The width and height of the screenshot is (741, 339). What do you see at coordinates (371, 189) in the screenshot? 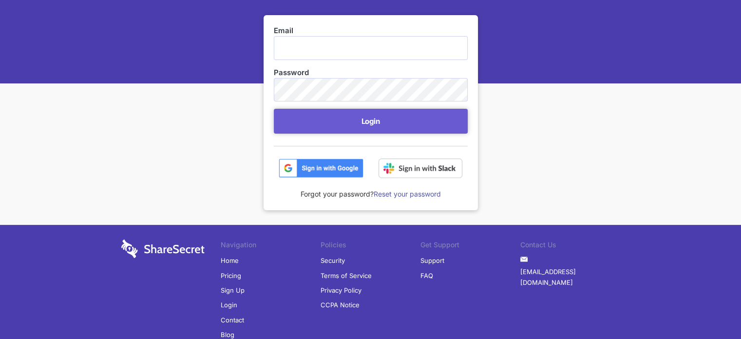
I see `div: Forgot your password?` at bounding box center [371, 189].